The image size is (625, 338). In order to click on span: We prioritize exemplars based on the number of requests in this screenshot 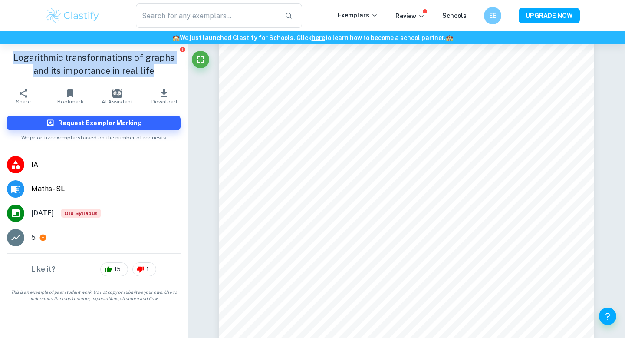, I will do `click(94, 136)`.